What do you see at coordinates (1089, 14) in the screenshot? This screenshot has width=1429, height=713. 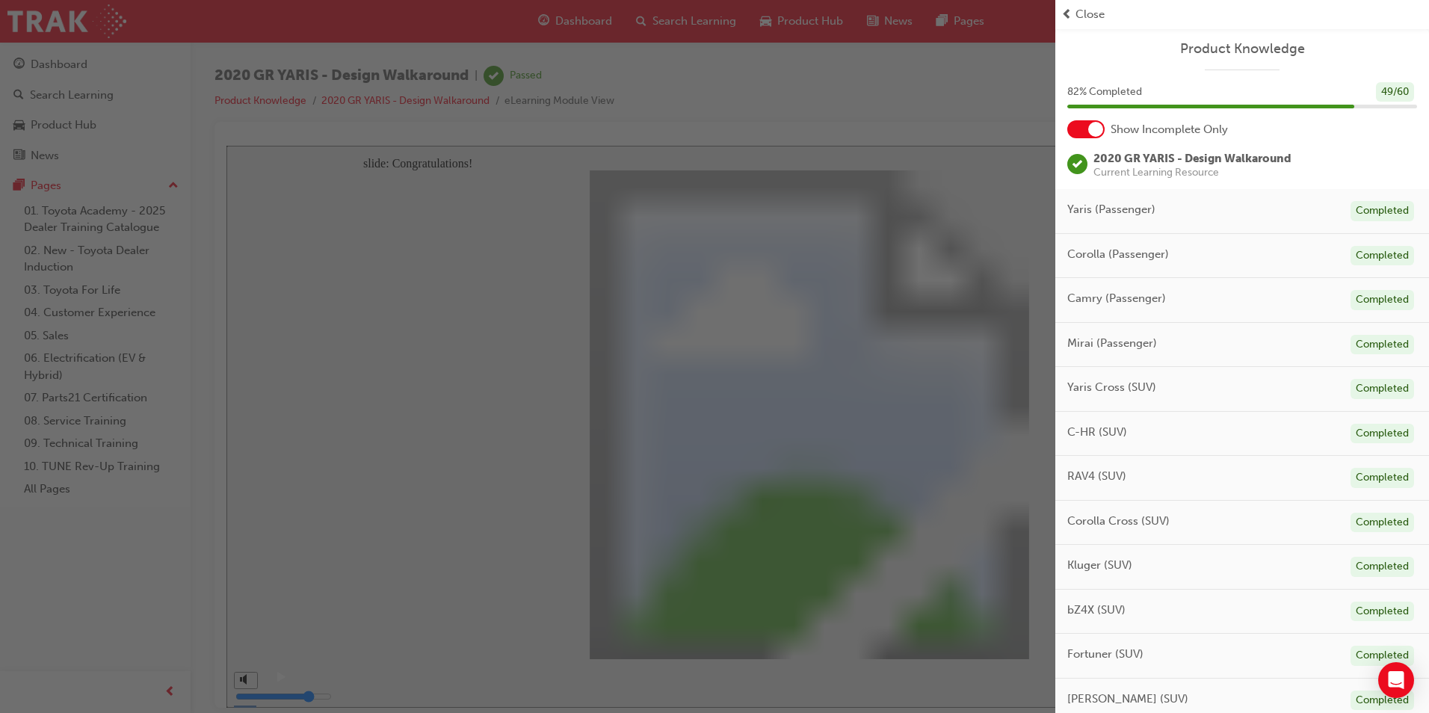 I see `span: Close` at bounding box center [1089, 14].